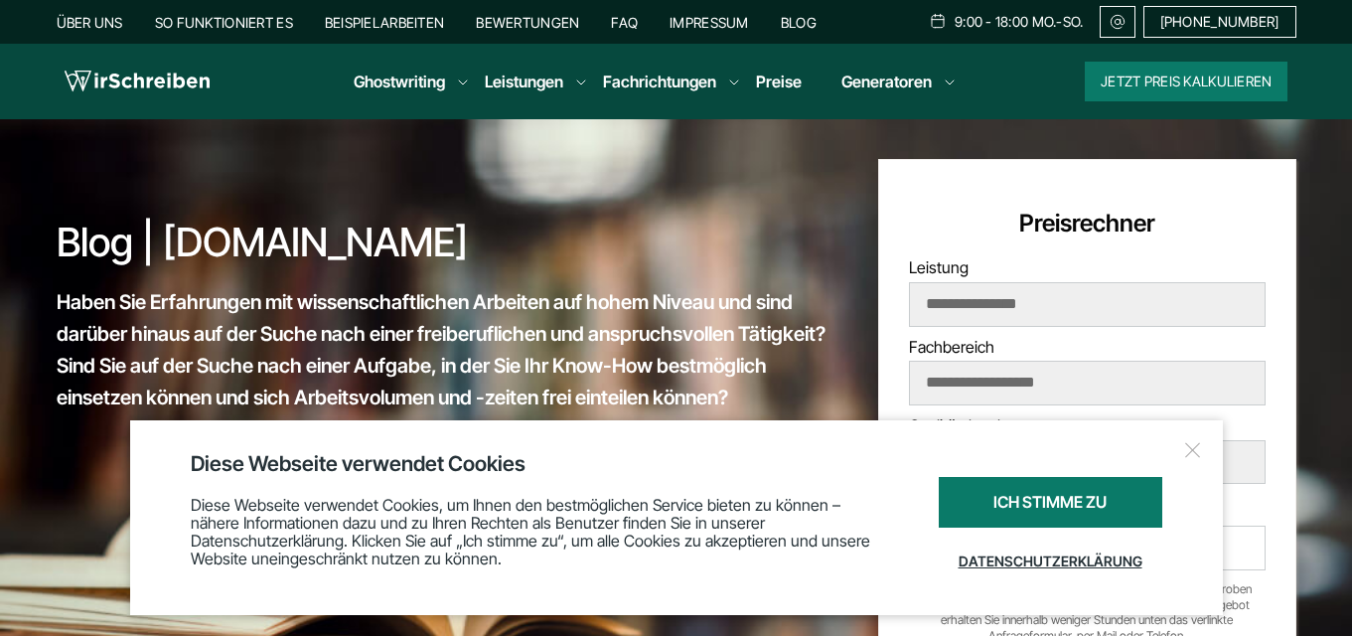 This screenshot has height=636, width=1352. I want to click on a: Fachrichtungen, so click(659, 81).